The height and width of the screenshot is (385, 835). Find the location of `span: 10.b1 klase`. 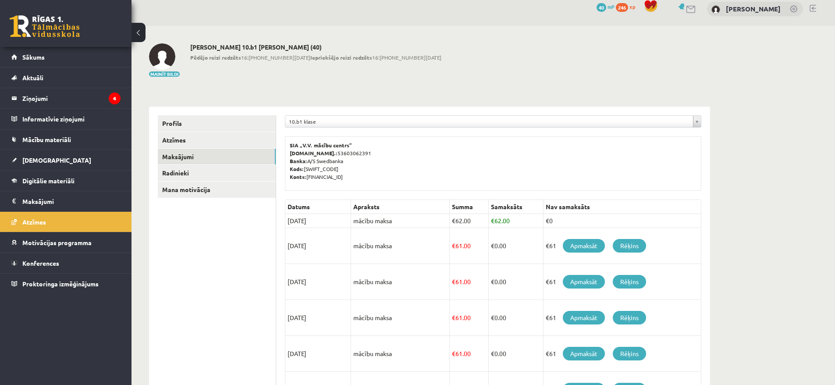

span: 10.b1 klase is located at coordinates (489, 121).